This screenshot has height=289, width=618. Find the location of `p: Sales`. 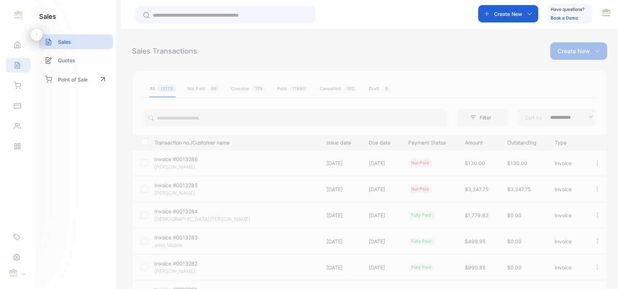

p: Sales is located at coordinates (64, 42).